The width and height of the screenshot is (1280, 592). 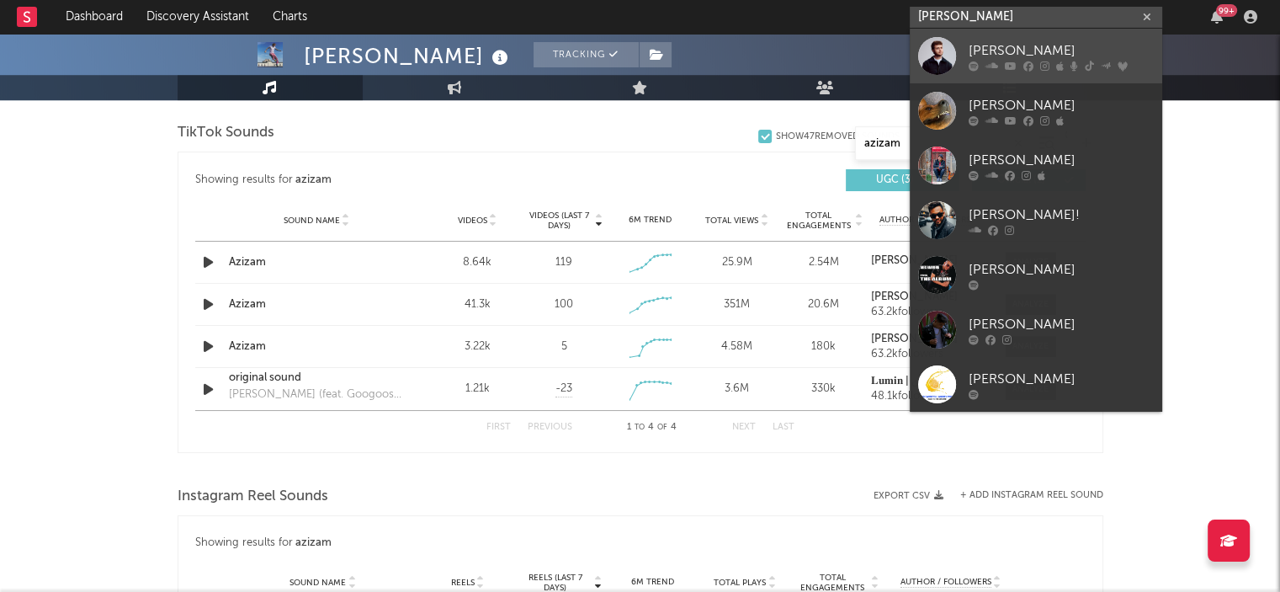 What do you see at coordinates (823, 347) in the screenshot?
I see `div: 180k` at bounding box center [823, 347].